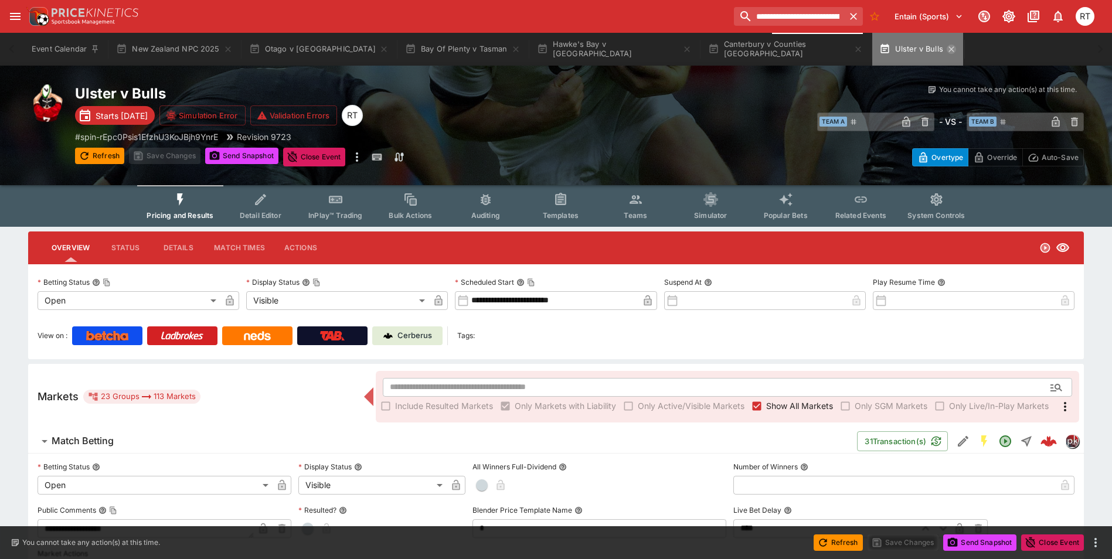 This screenshot has height=559, width=1112. I want to click on span: Auditing, so click(485, 215).